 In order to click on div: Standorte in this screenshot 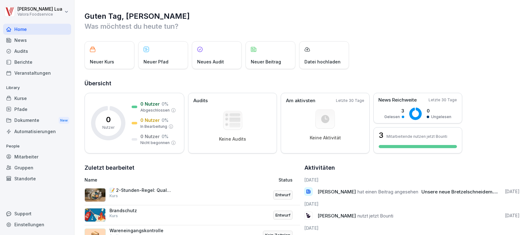, I will do `click(37, 178)`.